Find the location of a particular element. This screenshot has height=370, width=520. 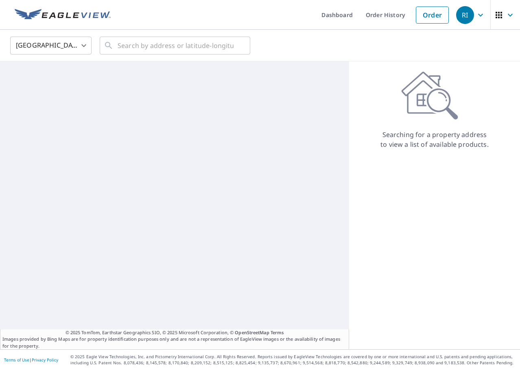

p: © 2025 Eagle View Technologies, Inc. and Pictometry International Corp. All Rights Reserved. Repo... is located at coordinates (293, 360).